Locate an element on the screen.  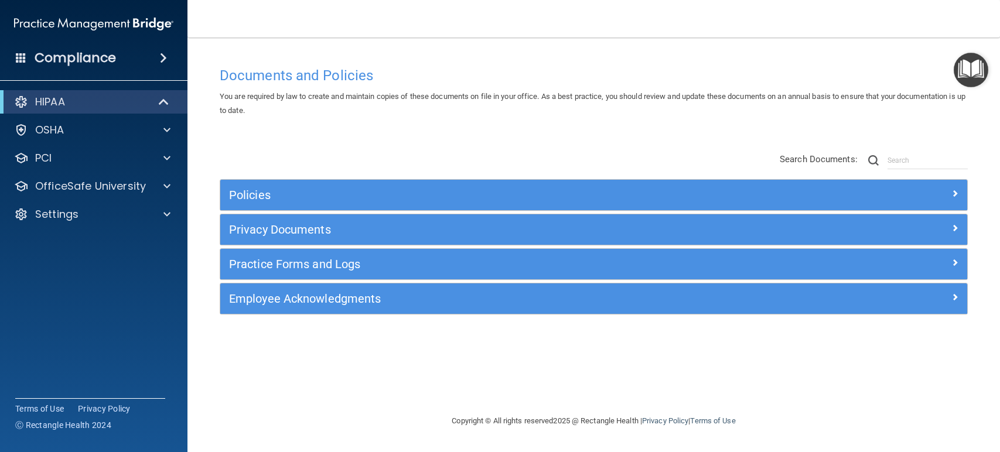
h5: Practice Forms and Logs is located at coordinates (500, 264).